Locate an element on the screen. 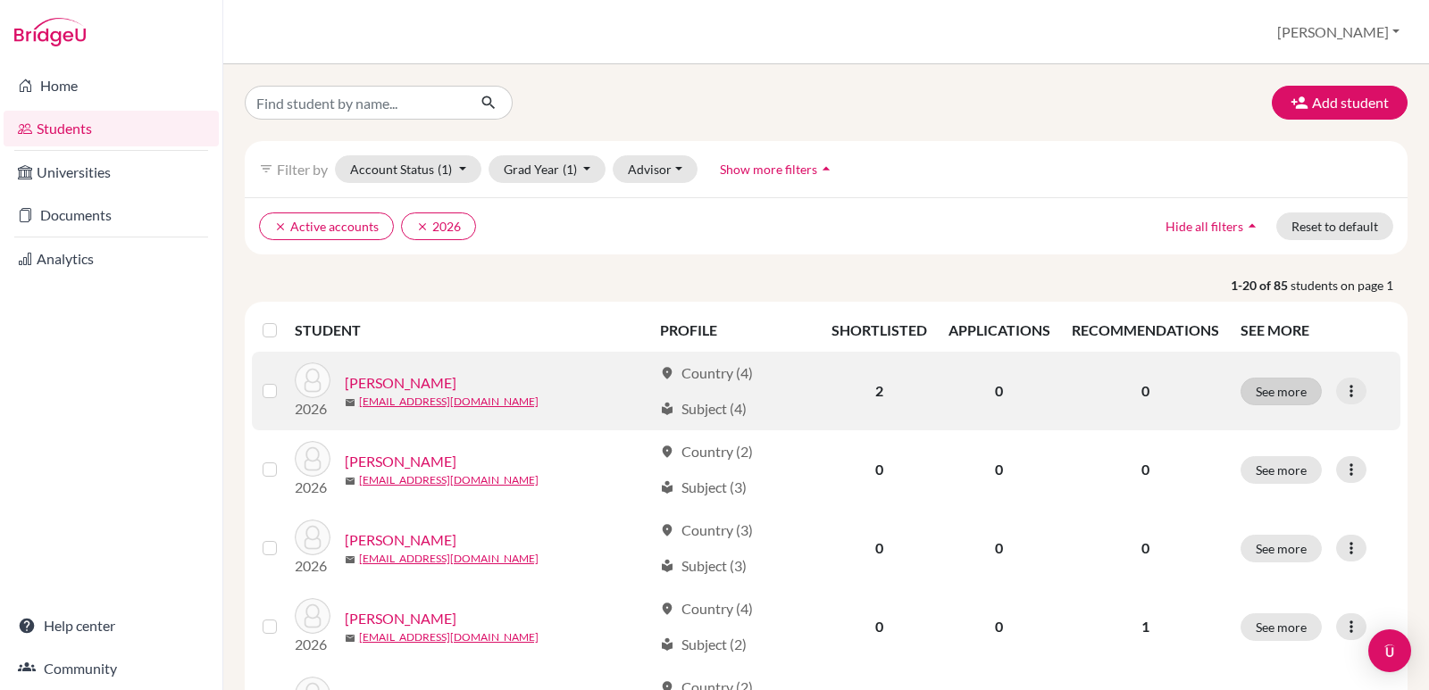 The width and height of the screenshot is (1429, 690). span: students on page 1 is located at coordinates (1349, 285).